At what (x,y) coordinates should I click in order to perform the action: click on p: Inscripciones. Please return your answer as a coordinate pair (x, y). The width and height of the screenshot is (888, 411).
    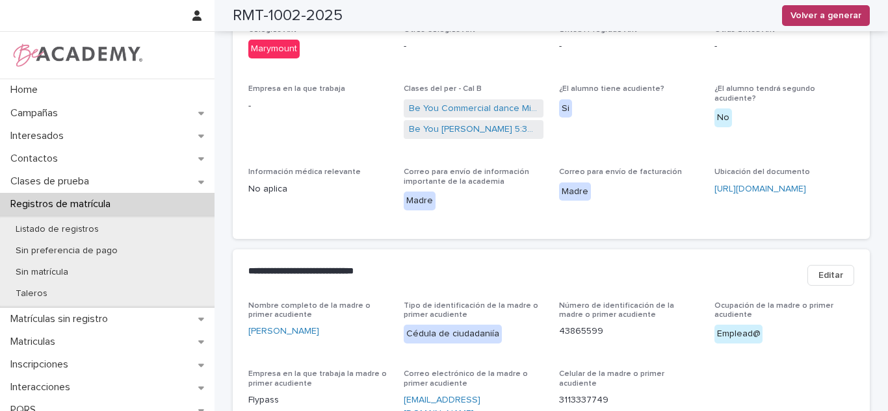
    Looking at the image, I should click on (42, 365).